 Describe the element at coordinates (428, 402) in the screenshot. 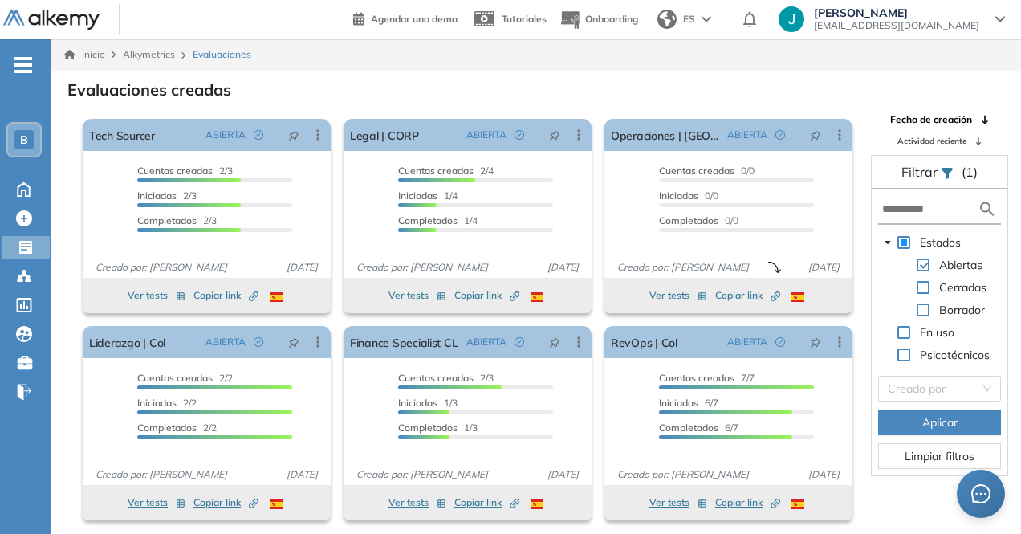

I see `span: 1/3` at that location.